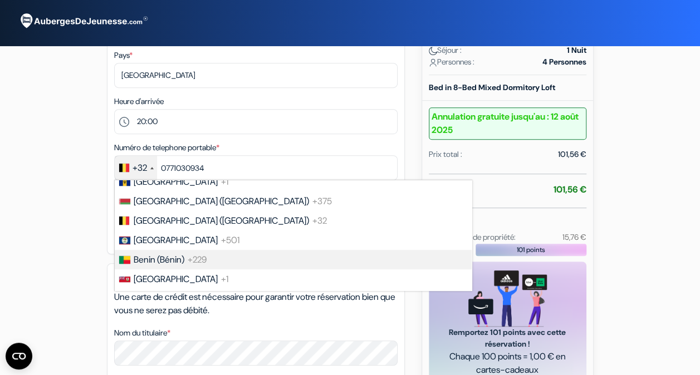  Describe the element at coordinates (159, 260) in the screenshot. I see `span: Benin (Bénin)` at that location.